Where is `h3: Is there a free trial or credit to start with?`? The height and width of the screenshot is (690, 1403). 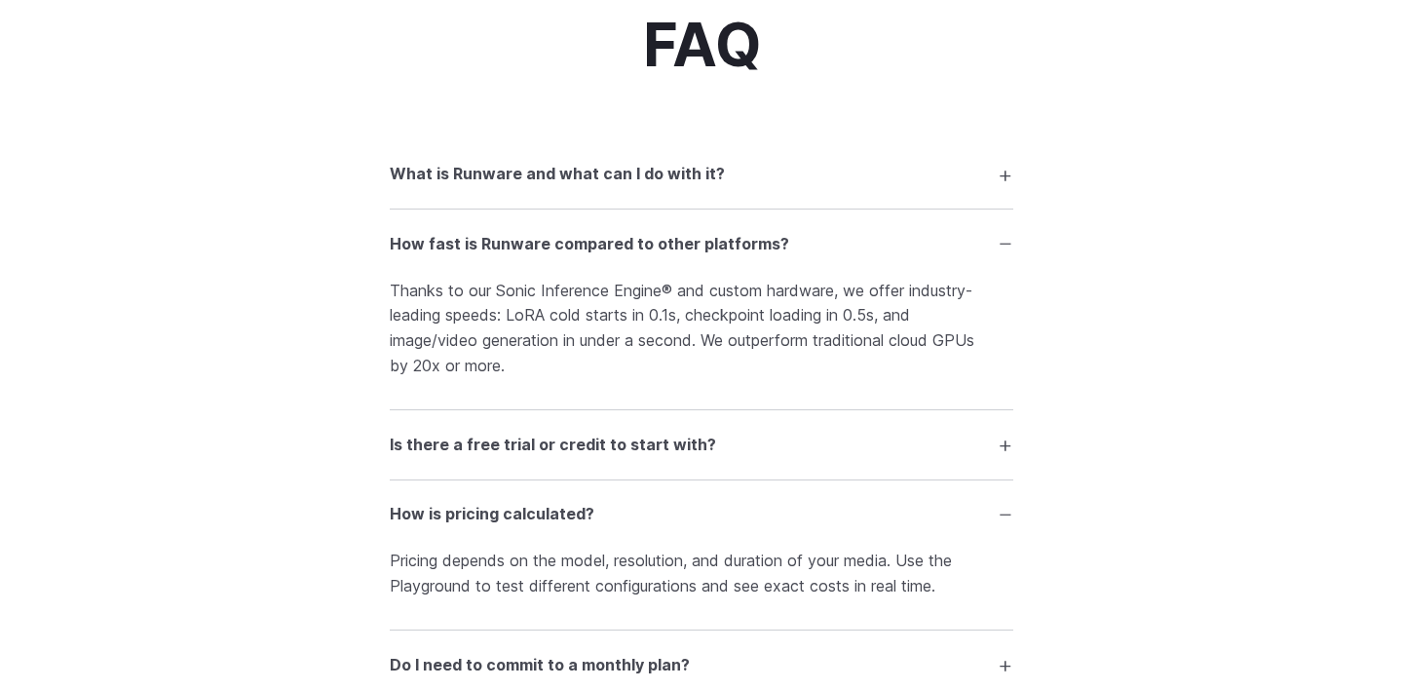 h3: Is there a free trial or credit to start with? is located at coordinates (552, 445).